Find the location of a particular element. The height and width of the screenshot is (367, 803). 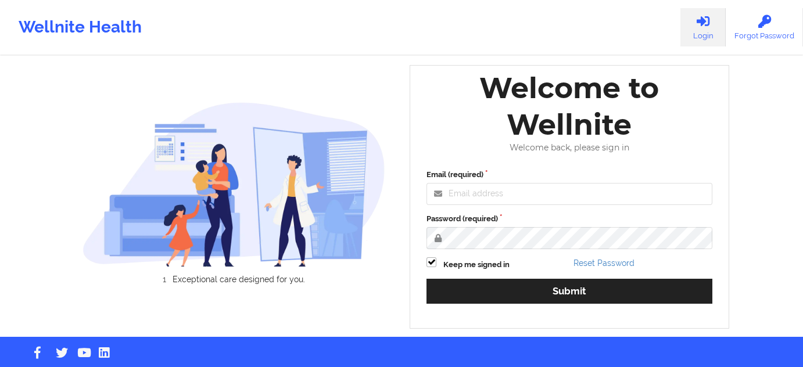

button: Submit is located at coordinates (569, 291).